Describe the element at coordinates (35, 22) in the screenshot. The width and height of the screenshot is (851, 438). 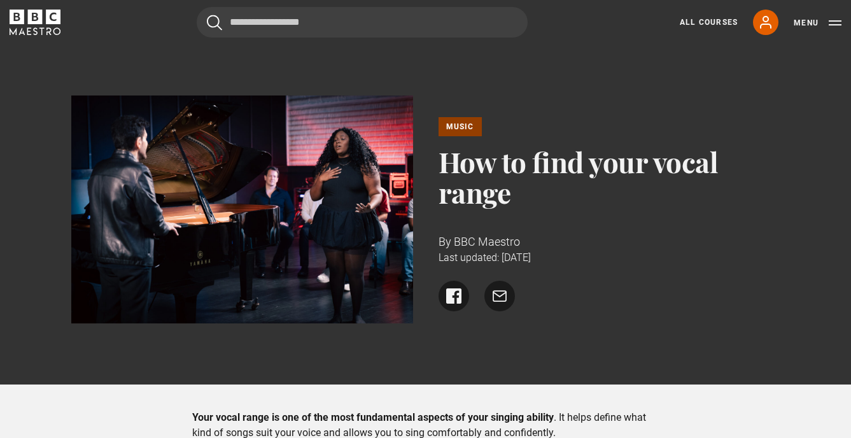
I see `svg: BBC Maestro` at that location.